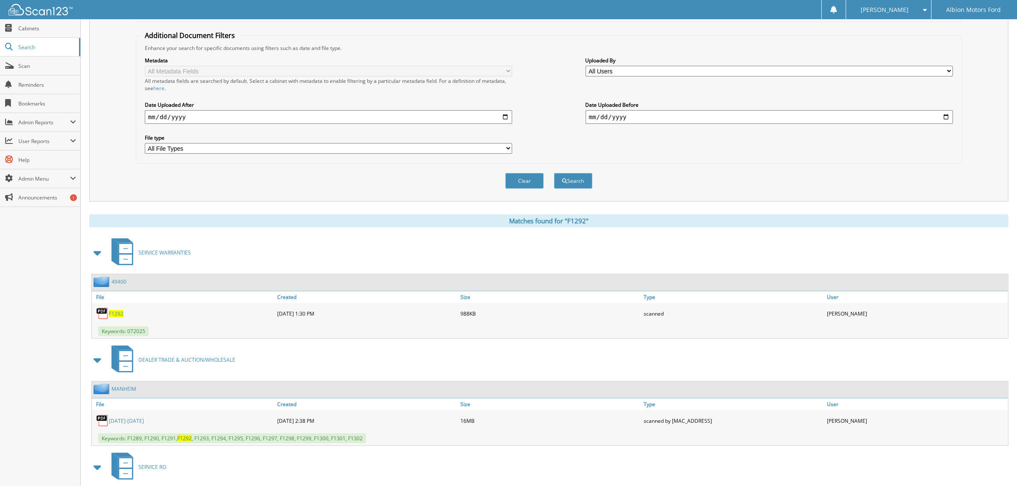 This screenshot has width=1017, height=486. Describe the element at coordinates (44, 122) in the screenshot. I see `span: Admin Reports` at that location.